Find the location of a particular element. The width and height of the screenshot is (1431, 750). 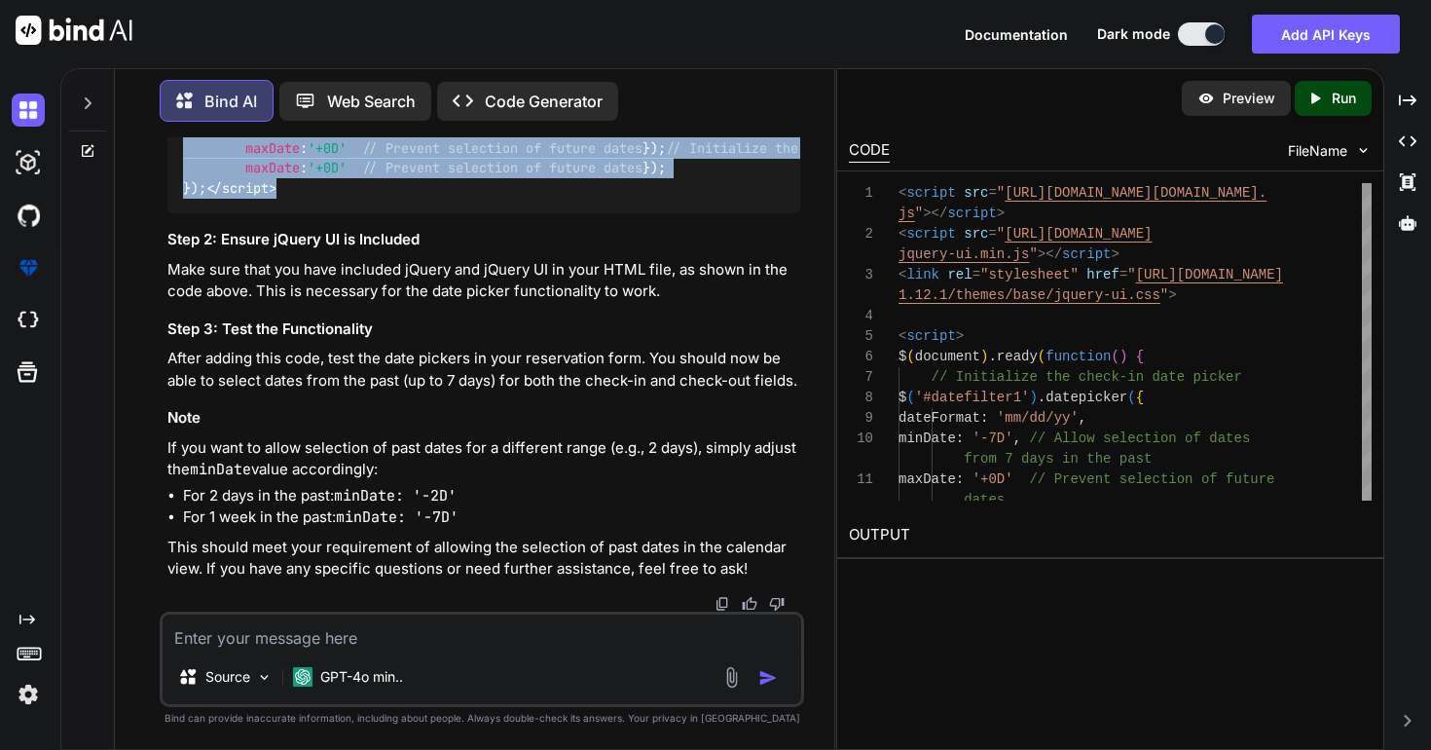

img: attachment is located at coordinates (731, 677).